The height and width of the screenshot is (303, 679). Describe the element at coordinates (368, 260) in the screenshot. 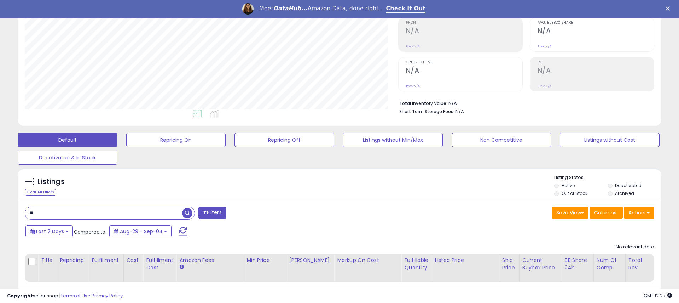

I see `div: Markup on Cost` at that location.